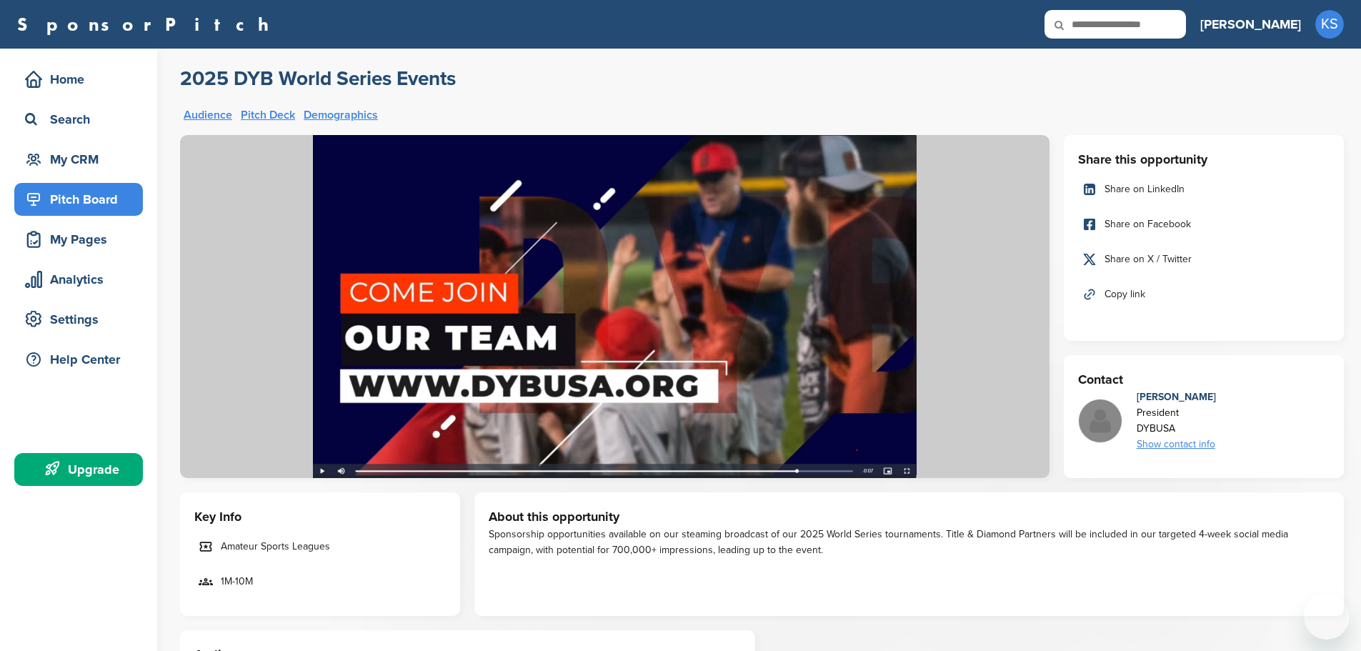  Describe the element at coordinates (1204, 379) in the screenshot. I see `h3: Contact` at that location.